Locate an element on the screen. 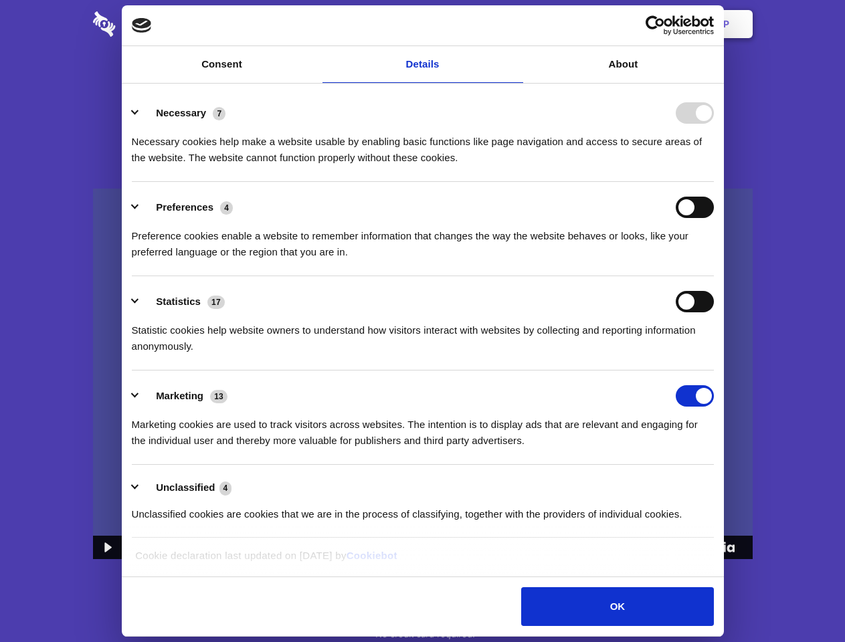 This screenshot has height=642, width=845. div: Marketing cookies are used to track visitors across websites. The intention is to display ads tha... is located at coordinates (423, 428).